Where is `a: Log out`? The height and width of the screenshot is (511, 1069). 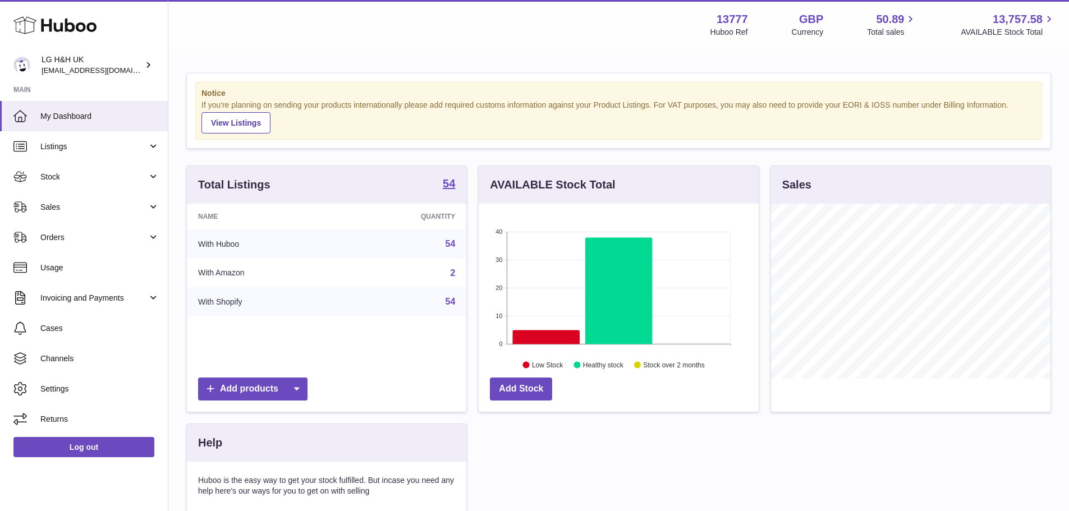
a: Log out is located at coordinates (84, 447).